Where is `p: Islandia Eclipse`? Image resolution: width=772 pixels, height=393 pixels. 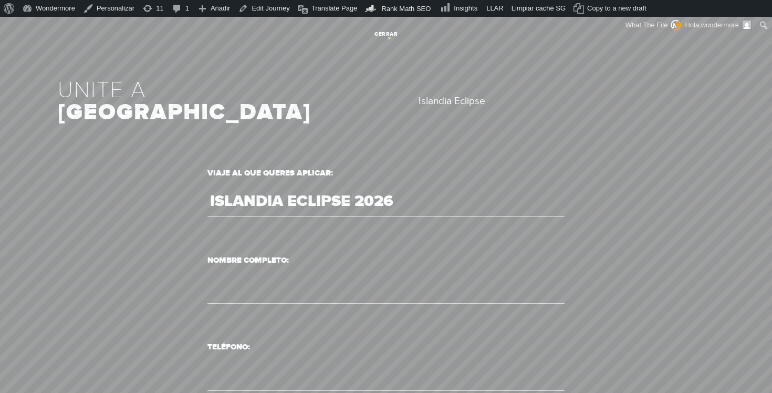 p: Islandia Eclipse is located at coordinates (566, 101).